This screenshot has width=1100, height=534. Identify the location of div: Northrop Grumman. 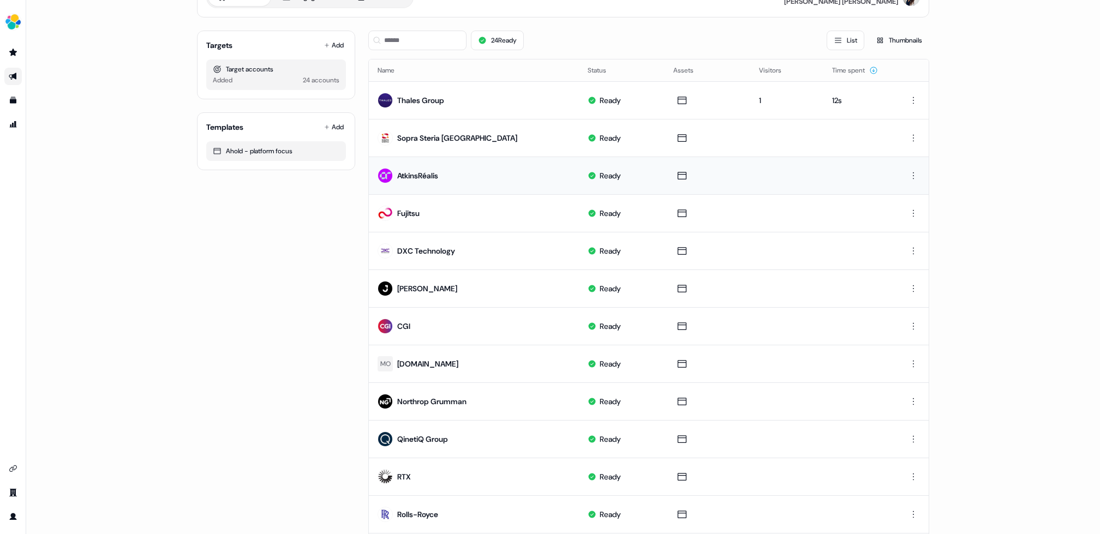
(432, 402).